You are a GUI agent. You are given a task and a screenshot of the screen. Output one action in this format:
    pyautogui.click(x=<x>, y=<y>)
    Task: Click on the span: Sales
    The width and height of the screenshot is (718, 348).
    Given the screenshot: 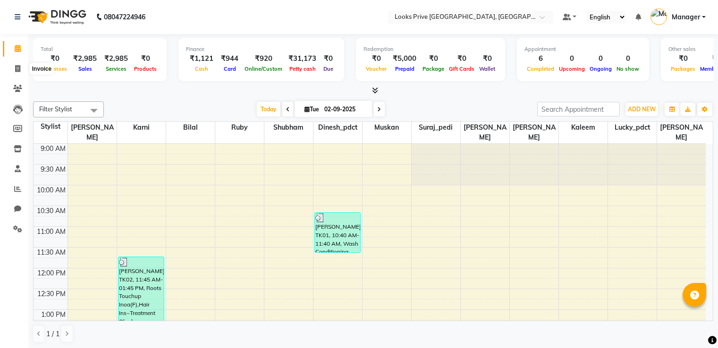 What is the action you would take?
    pyautogui.click(x=85, y=69)
    